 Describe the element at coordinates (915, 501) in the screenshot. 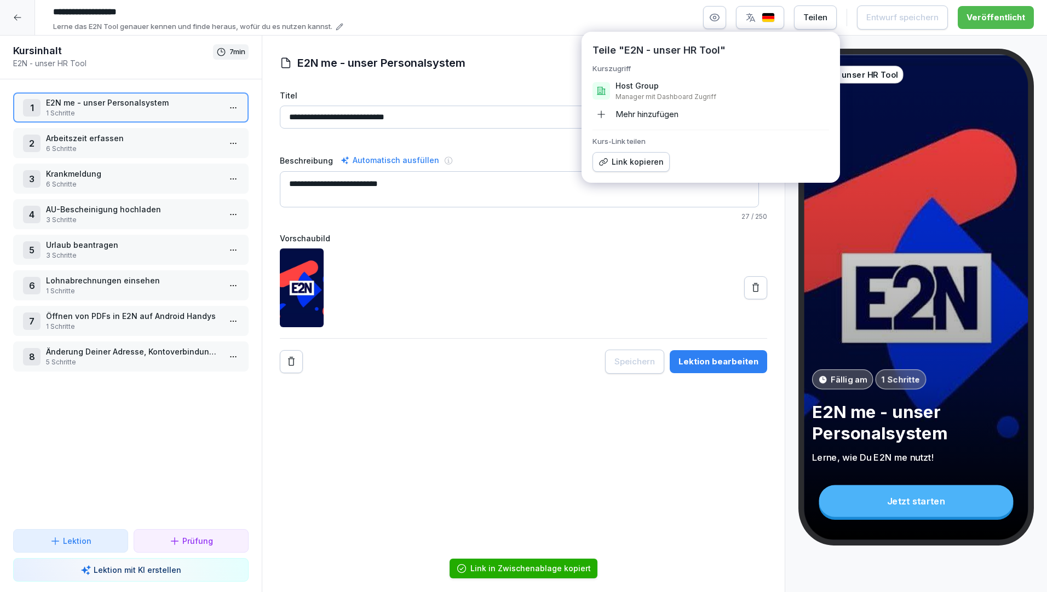

I see `div: Jetzt starten` at that location.